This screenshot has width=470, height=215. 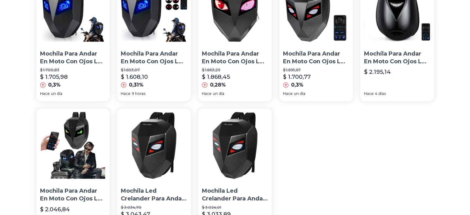 What do you see at coordinates (380, 94) in the screenshot?
I see `span: 4 días` at bounding box center [380, 94].